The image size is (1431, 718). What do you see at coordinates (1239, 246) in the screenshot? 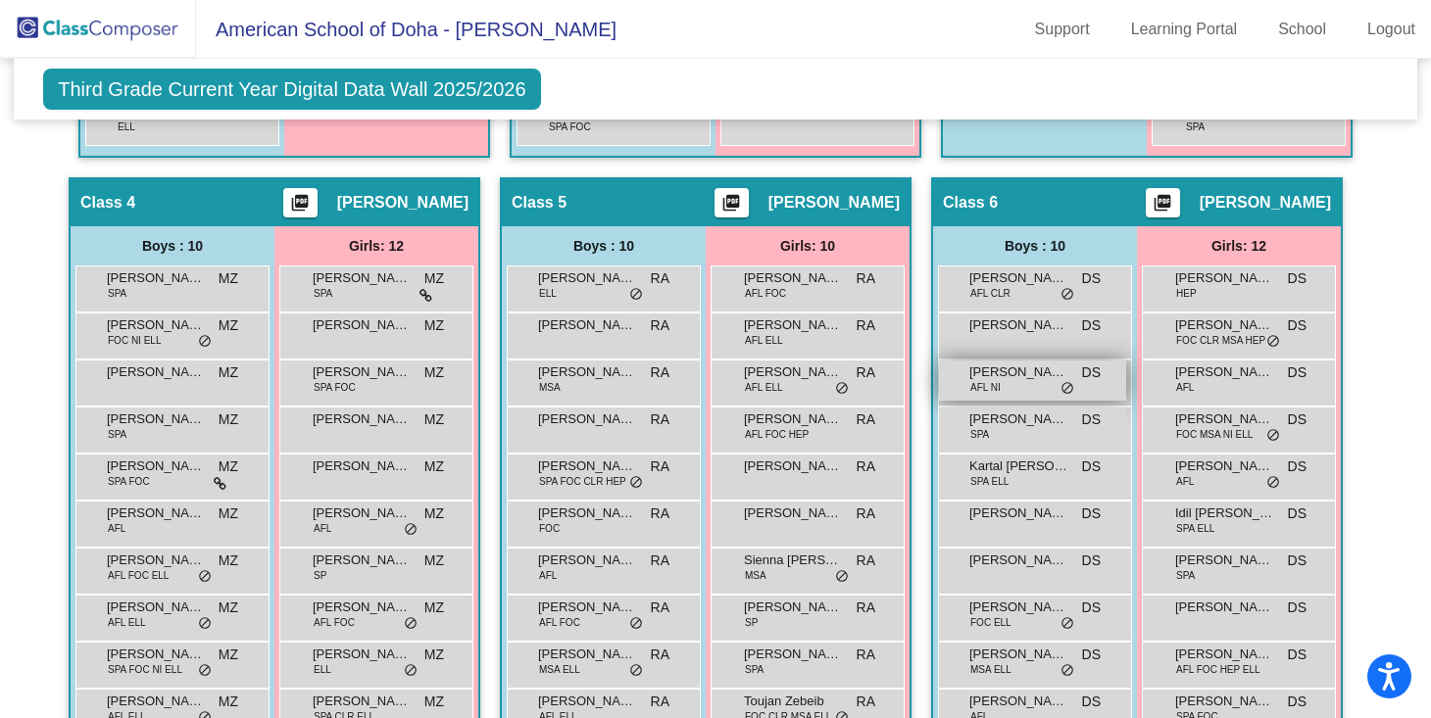
I see `div: Girls: 12` at bounding box center [1239, 246].